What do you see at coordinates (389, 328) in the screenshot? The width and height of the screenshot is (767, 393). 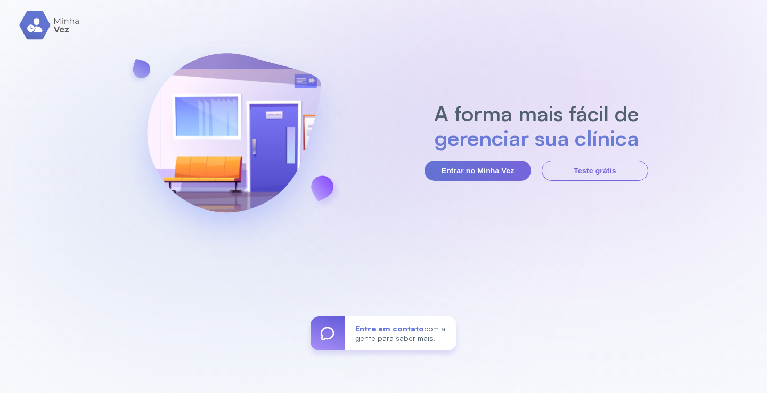 I see `span: Entre em contato` at bounding box center [389, 328].